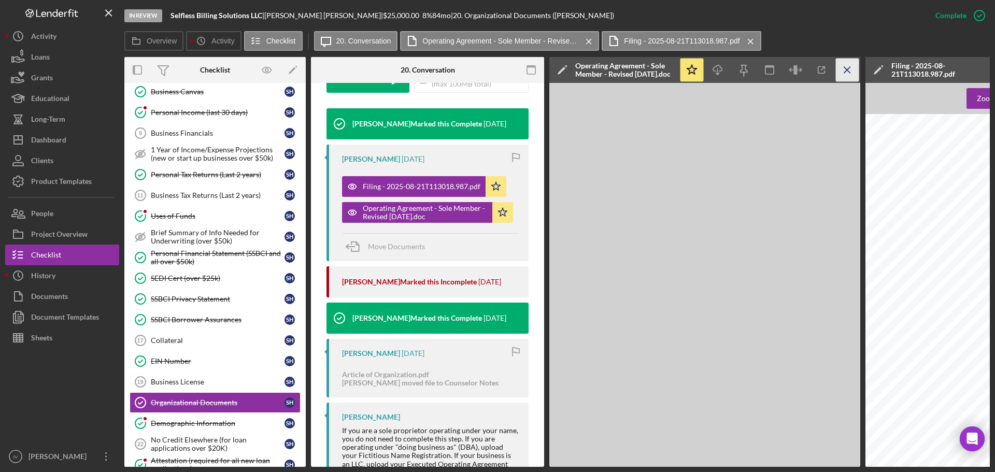 The image size is (995, 472). What do you see at coordinates (16, 456) in the screenshot?
I see `text: IV` at bounding box center [16, 456].